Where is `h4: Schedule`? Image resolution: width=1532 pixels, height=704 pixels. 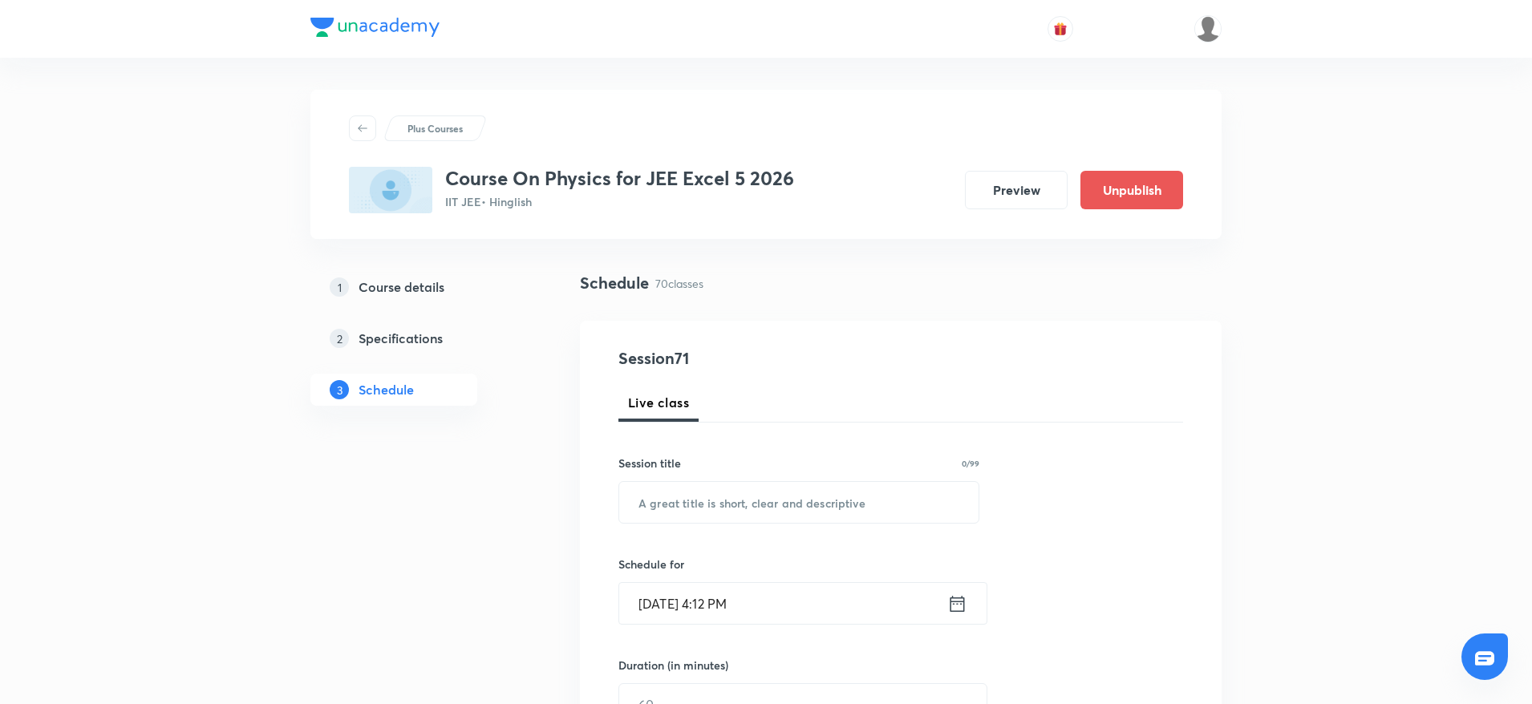 h4: Schedule is located at coordinates (614, 283).